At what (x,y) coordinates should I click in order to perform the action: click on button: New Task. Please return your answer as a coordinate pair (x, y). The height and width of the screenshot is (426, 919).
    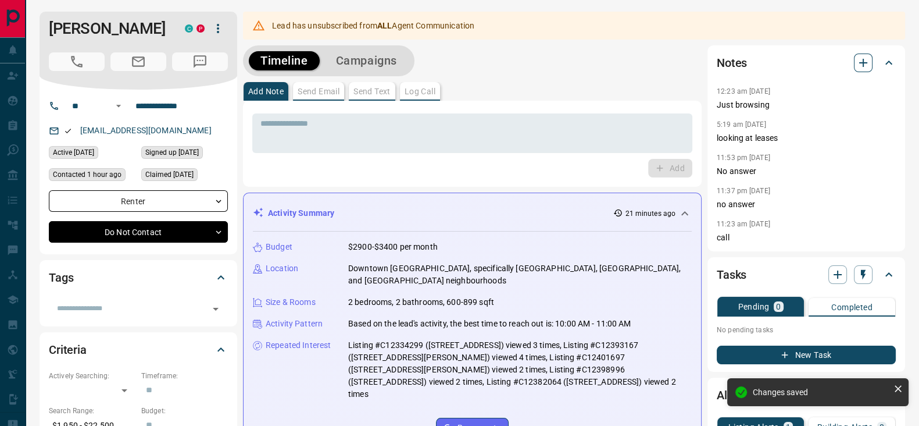
    Looking at the image, I should click on (806, 355).